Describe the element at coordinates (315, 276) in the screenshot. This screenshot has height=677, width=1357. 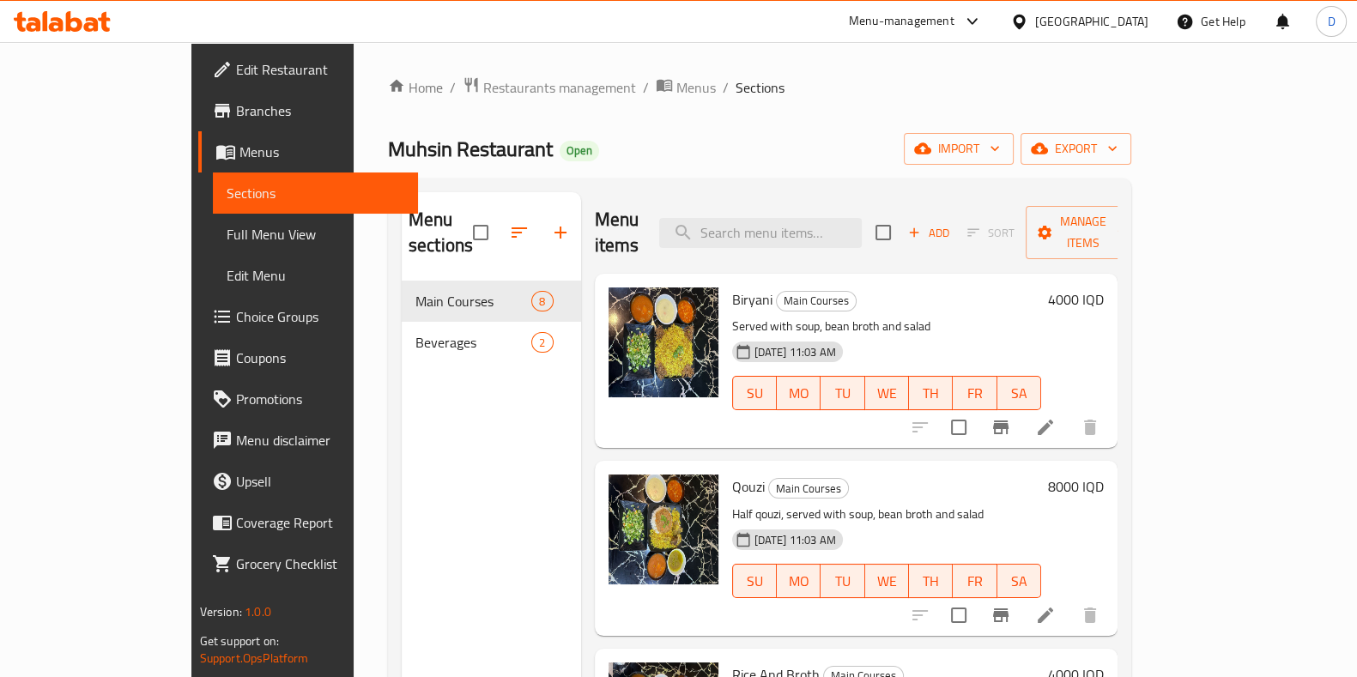
I see `span: Edit Menu` at that location.